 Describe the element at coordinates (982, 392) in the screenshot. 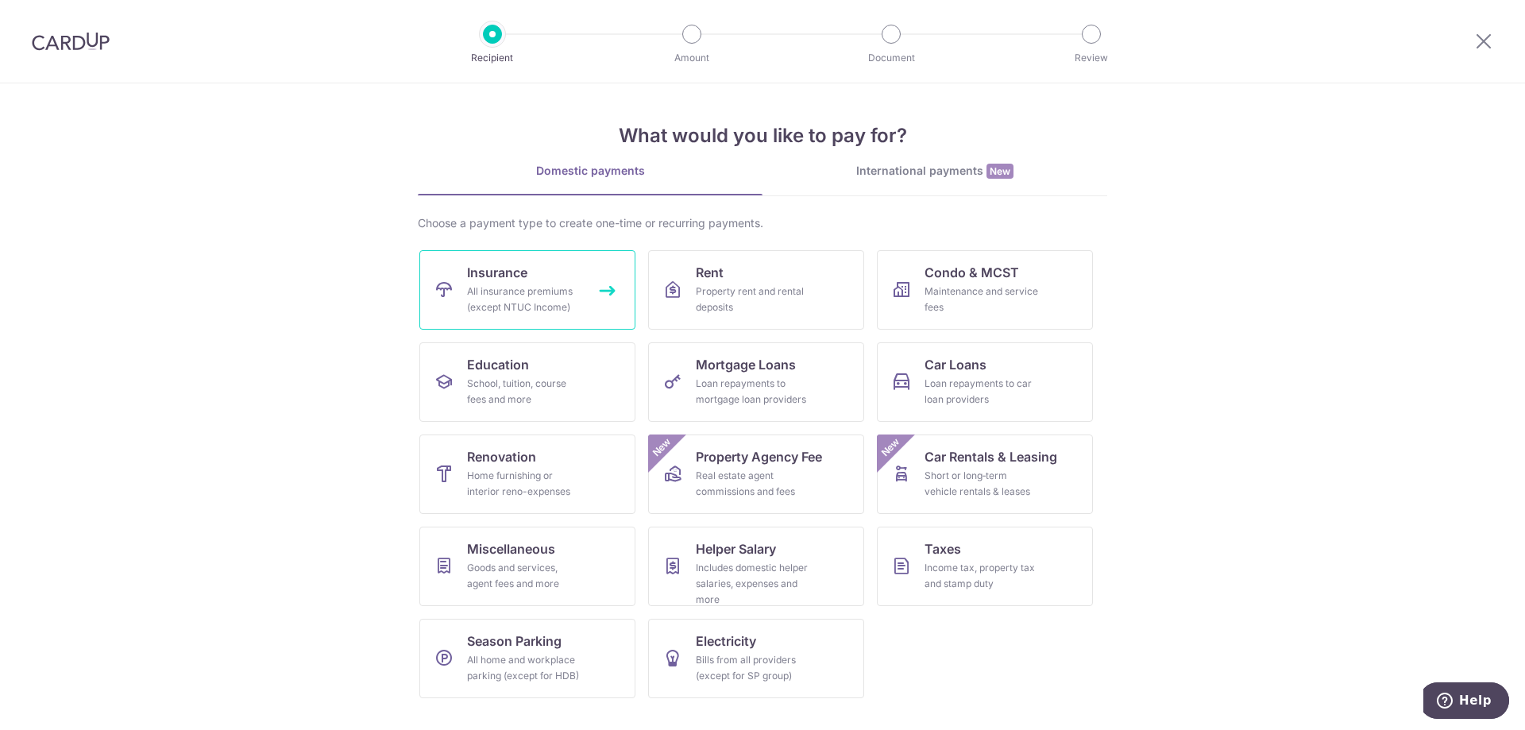

I see `div: Loan repayments to car loan providers` at that location.